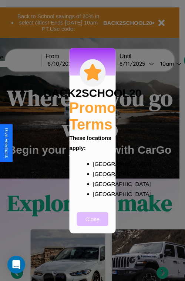  What do you see at coordinates (90, 142) in the screenshot?
I see `b: These locations apply:` at bounding box center [90, 142].